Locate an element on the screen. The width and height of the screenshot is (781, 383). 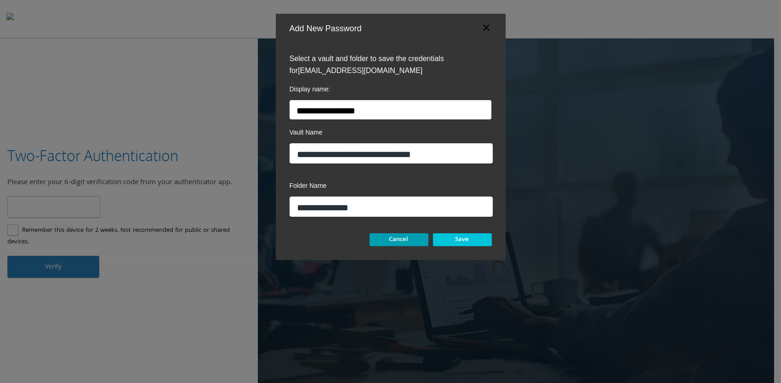
button: Save is located at coordinates (462, 240).